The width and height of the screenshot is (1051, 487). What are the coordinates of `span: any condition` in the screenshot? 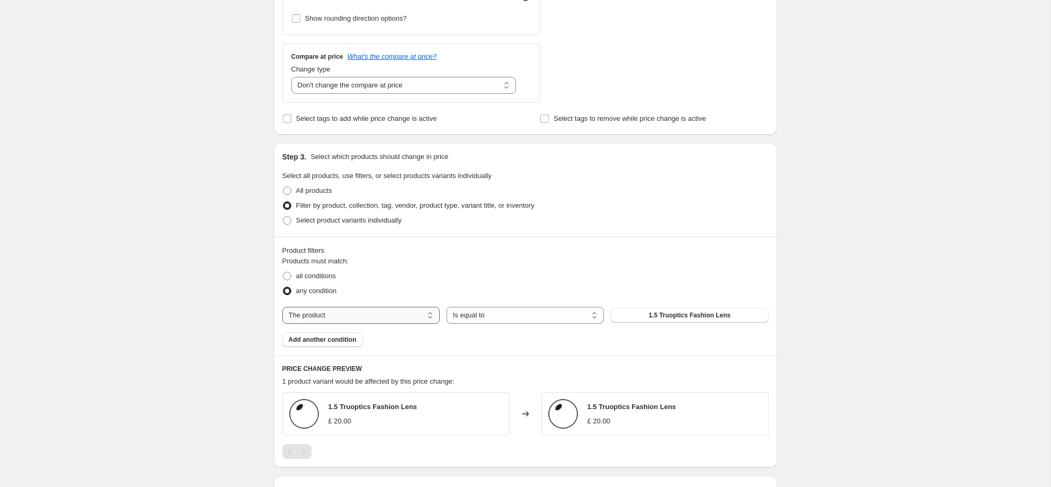 It's located at (316, 290).